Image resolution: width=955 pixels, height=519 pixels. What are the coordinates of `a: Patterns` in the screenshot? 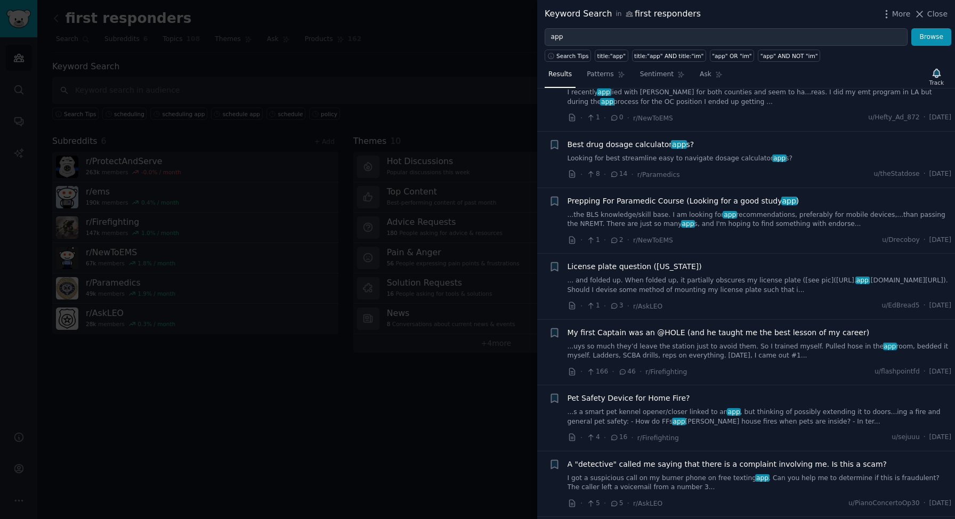 It's located at (605, 77).